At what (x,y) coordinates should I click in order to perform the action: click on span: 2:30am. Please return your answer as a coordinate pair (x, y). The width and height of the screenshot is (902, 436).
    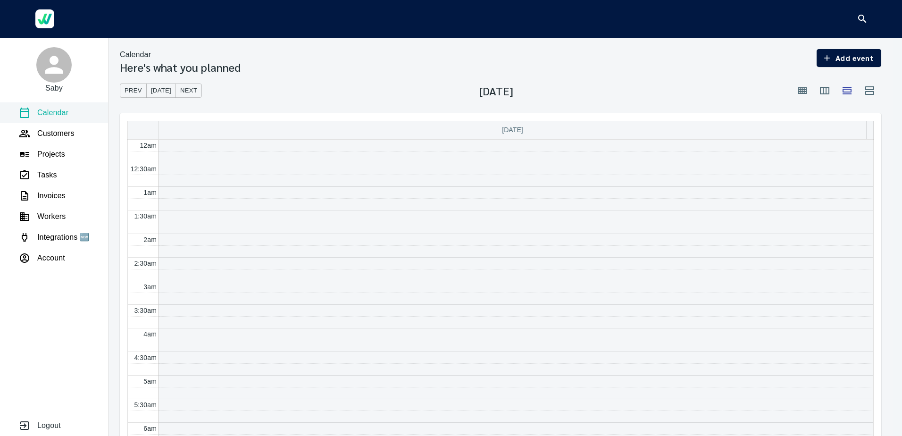
    Looking at the image, I should click on (145, 263).